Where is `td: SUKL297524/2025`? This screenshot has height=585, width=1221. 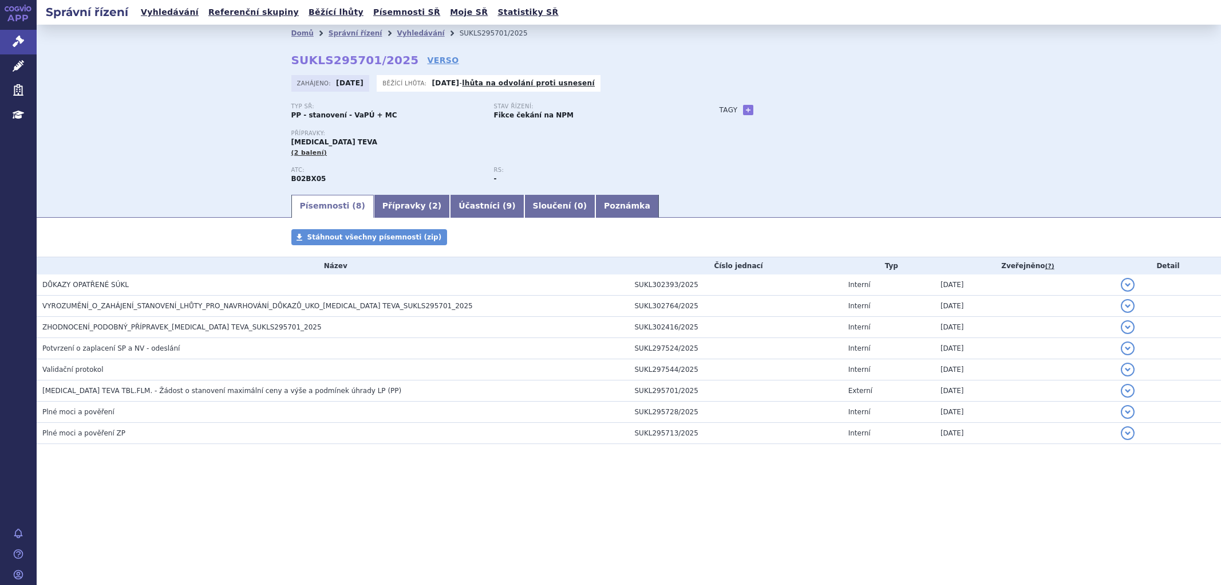
td: SUKL297524/2025 is located at coordinates (736, 348).